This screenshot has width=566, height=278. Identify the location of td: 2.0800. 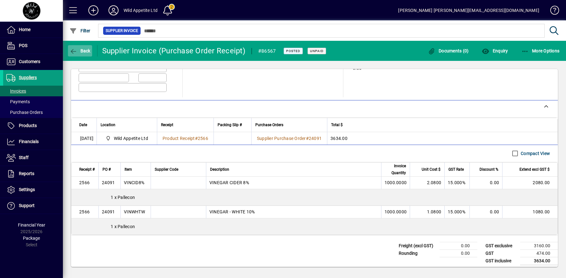
(427, 183).